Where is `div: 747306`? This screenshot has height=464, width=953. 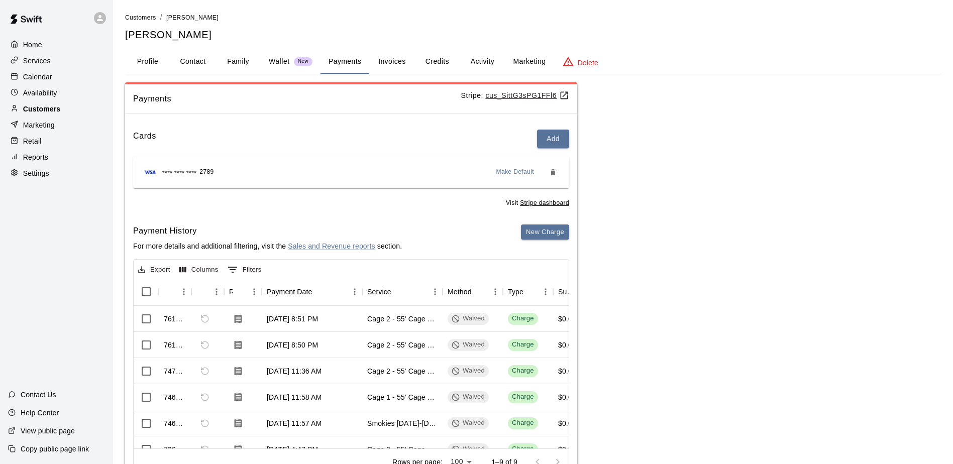
div: 747306 is located at coordinates (175, 371).